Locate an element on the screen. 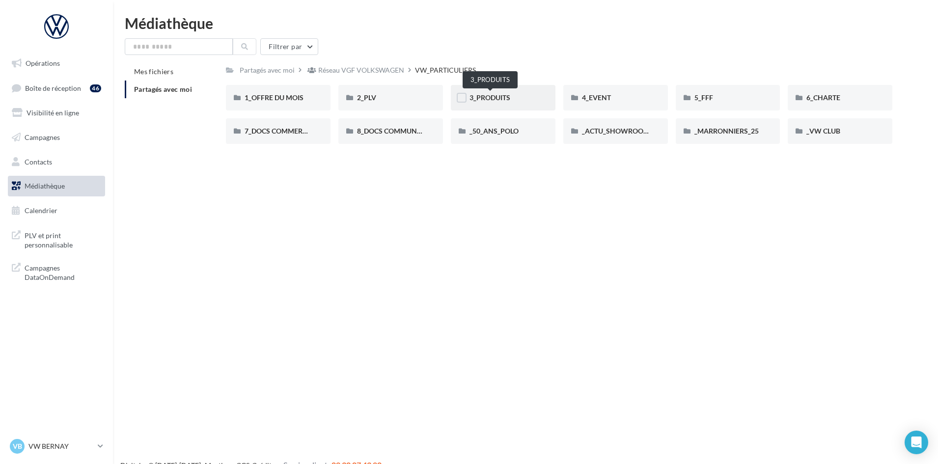  span: _50_ANS_POLO is located at coordinates (494, 131).